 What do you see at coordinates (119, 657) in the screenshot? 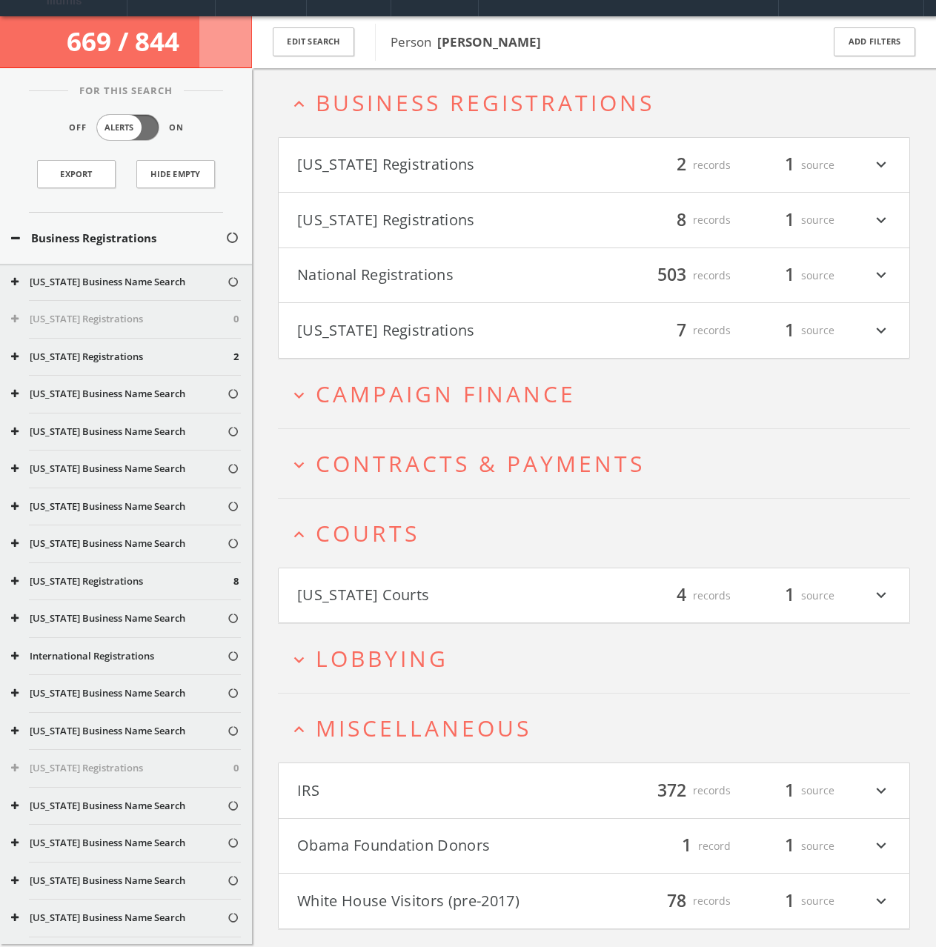
I see `button: International Registrations` at bounding box center [119, 657].